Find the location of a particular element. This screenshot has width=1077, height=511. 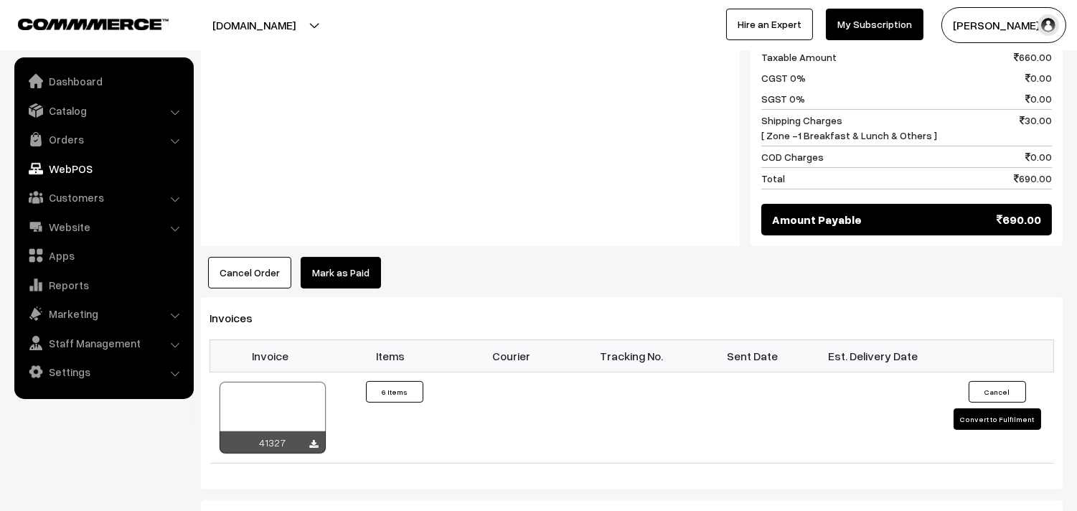

th: Invoice is located at coordinates (271, 356).